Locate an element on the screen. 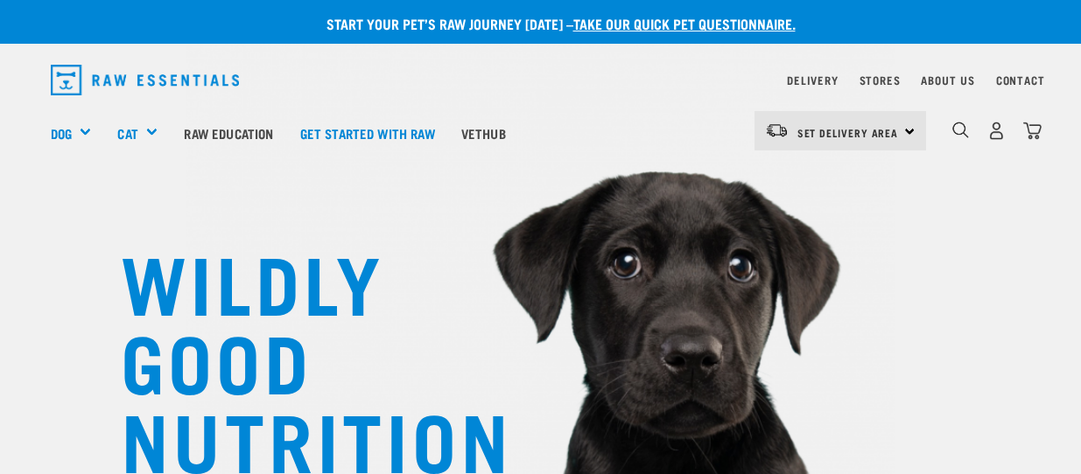  a: Get started with Raw is located at coordinates (368, 133).